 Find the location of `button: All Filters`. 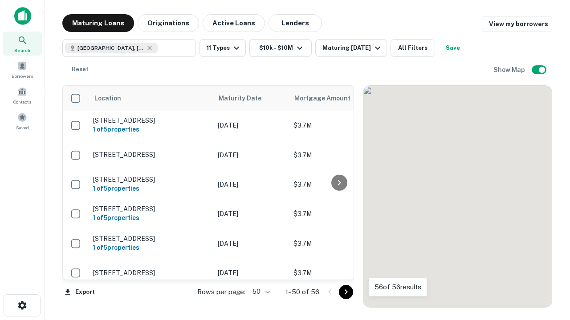

button: All Filters is located at coordinates (413, 48).